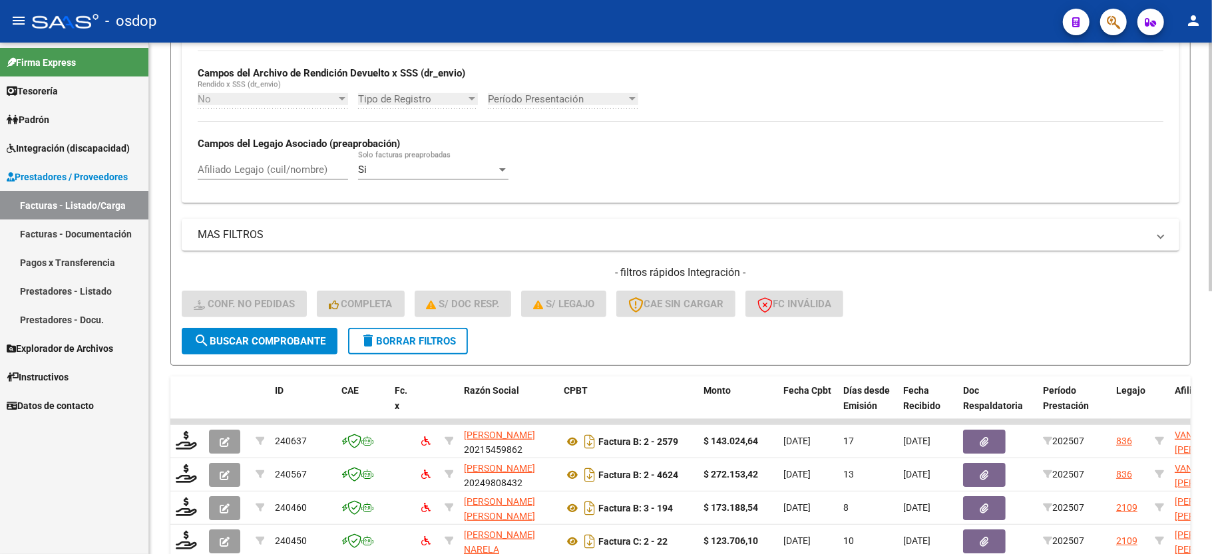 Image resolution: width=1212 pixels, height=554 pixels. I want to click on mat-panel-title: MAS FILTROS, so click(672, 235).